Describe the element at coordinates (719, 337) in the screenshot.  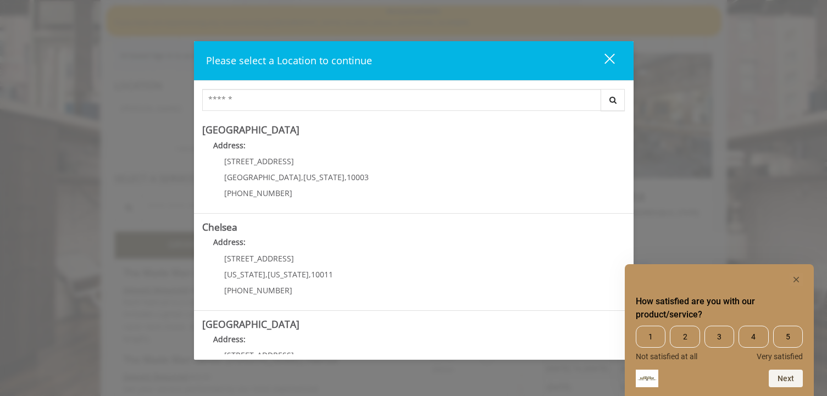
I see `span: 3` at that location.